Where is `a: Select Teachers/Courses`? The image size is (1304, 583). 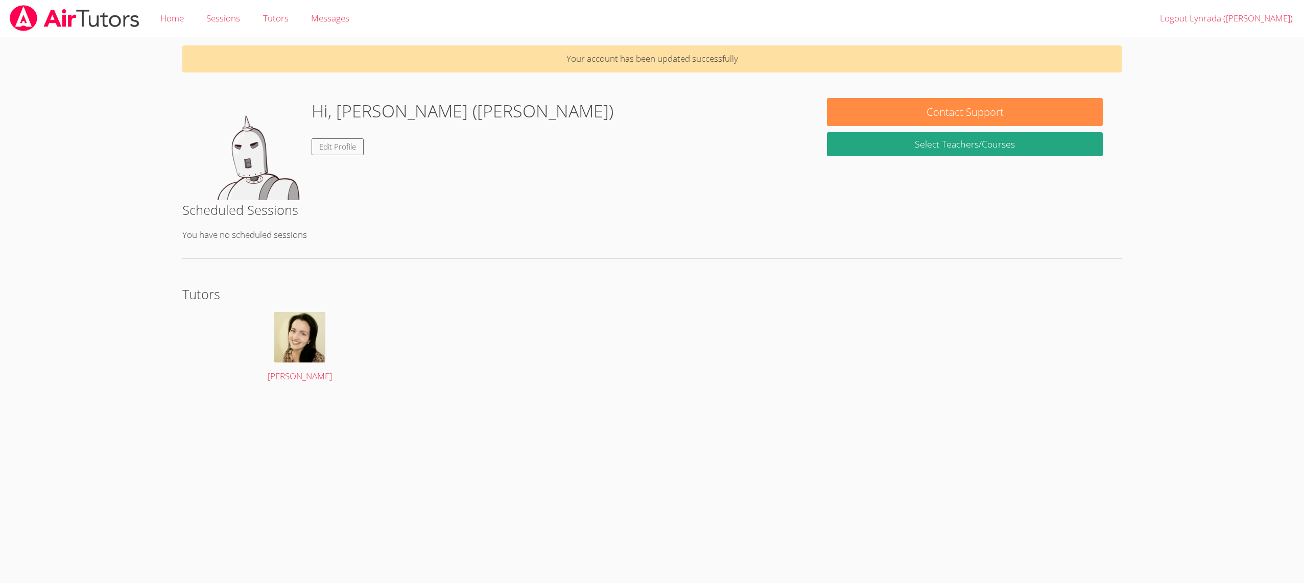
a: Select Teachers/Courses is located at coordinates (965, 144).